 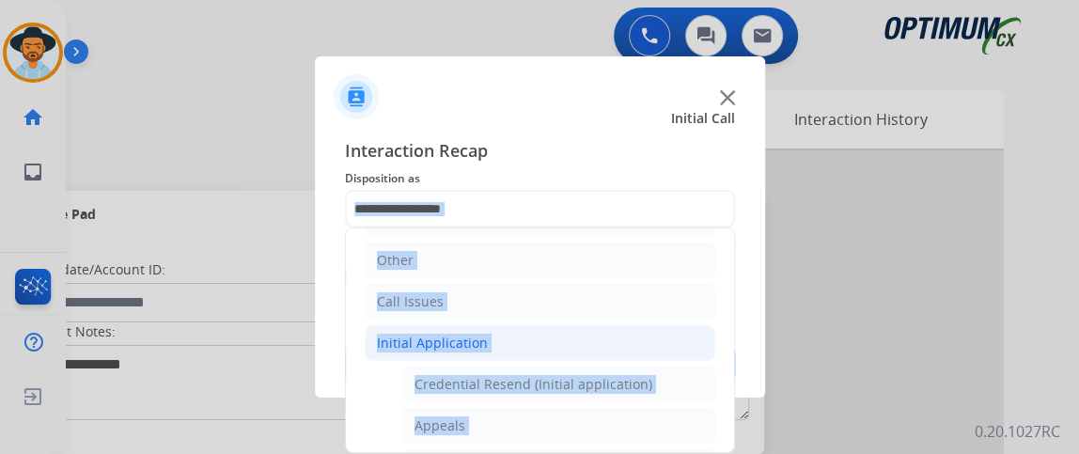 What do you see at coordinates (410, 302) in the screenshot?
I see `div: Call Issues` at bounding box center [410, 302].